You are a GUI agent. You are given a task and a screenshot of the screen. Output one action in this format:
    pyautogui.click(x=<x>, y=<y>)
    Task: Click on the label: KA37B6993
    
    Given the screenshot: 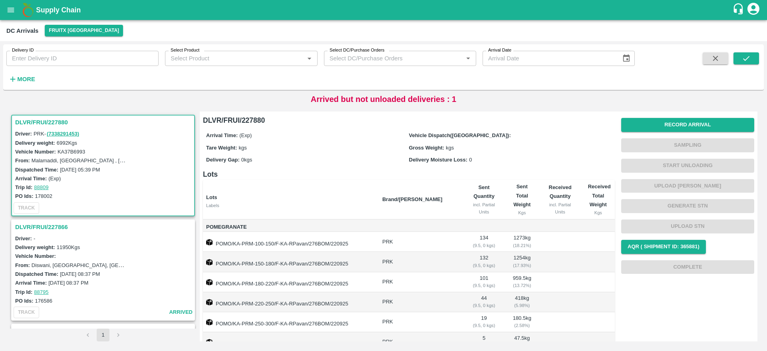 What is the action you would take?
    pyautogui.click(x=71, y=151)
    